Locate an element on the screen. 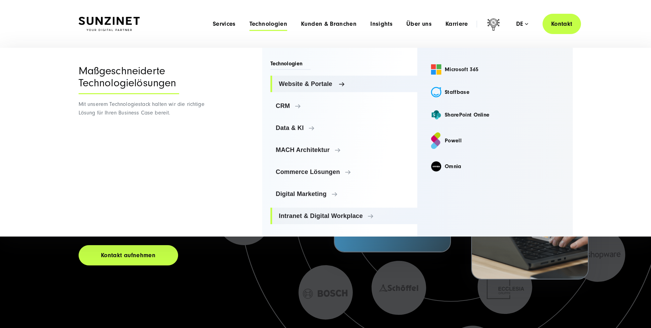  a: Über uns is located at coordinates (419, 24).